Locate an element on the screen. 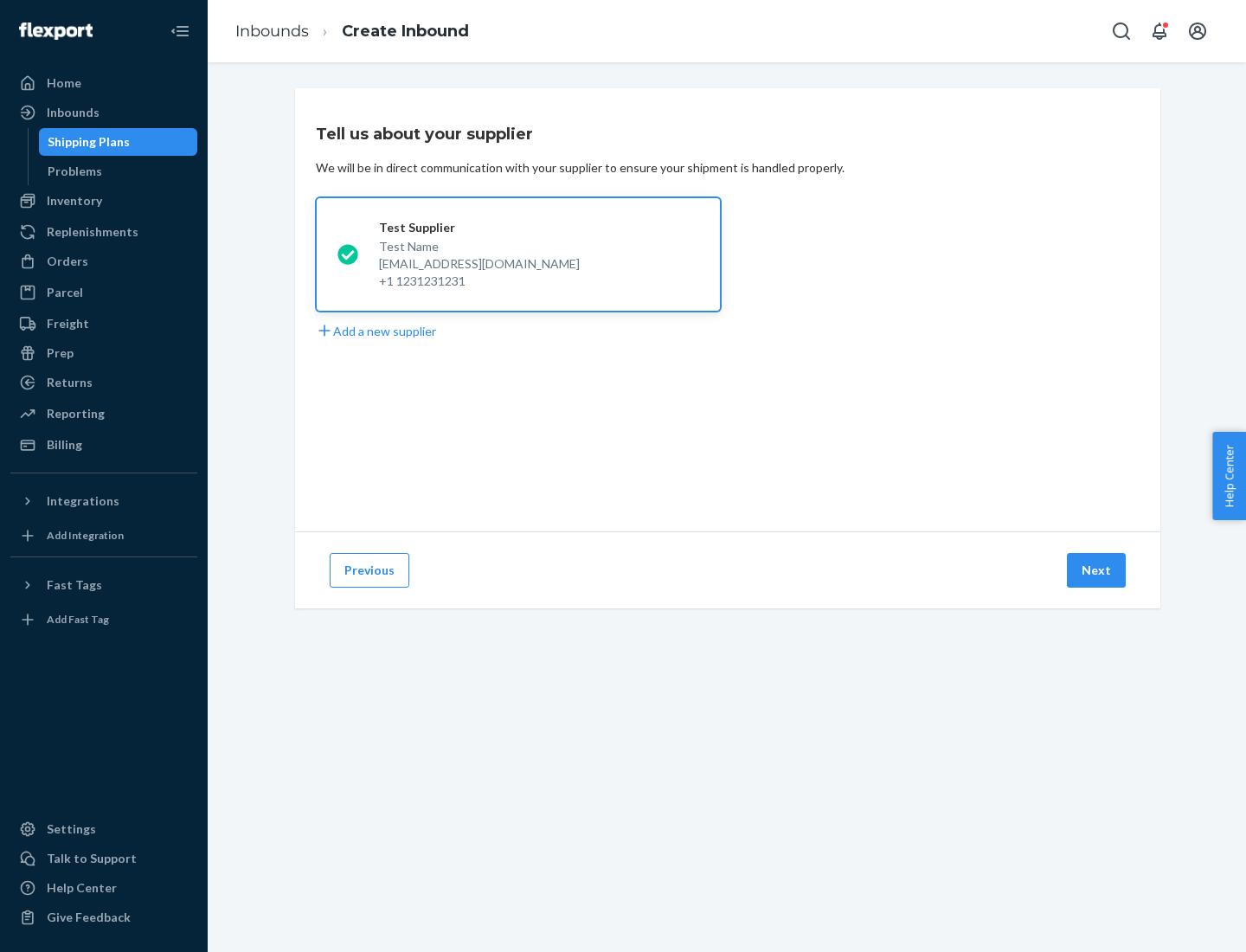 This screenshot has width=1246, height=952. div: Parcel is located at coordinates (65, 292).